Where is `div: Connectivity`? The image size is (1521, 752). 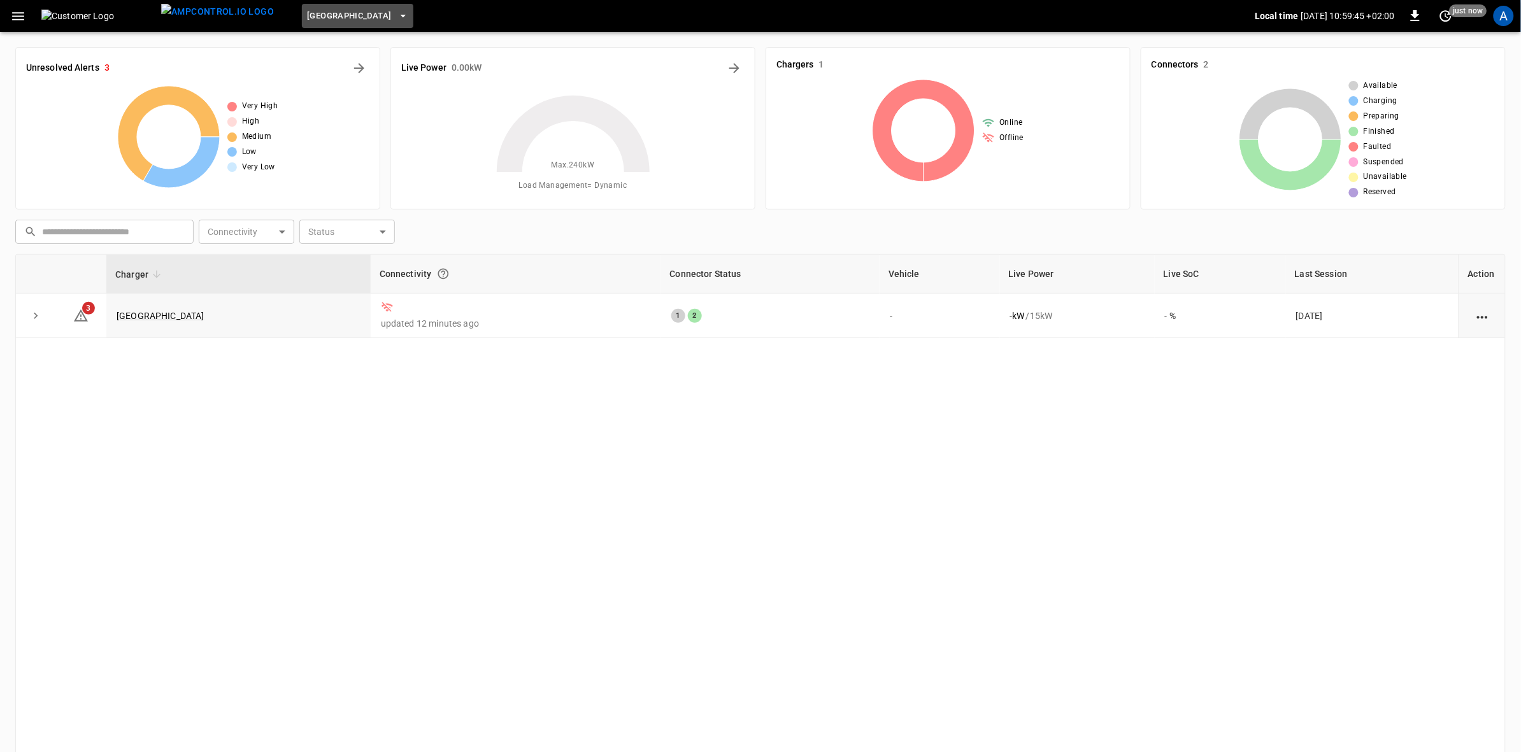
div: Connectivity is located at coordinates (516, 274).